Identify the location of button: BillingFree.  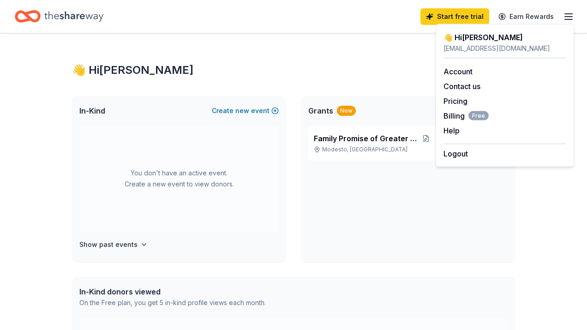
(466, 116).